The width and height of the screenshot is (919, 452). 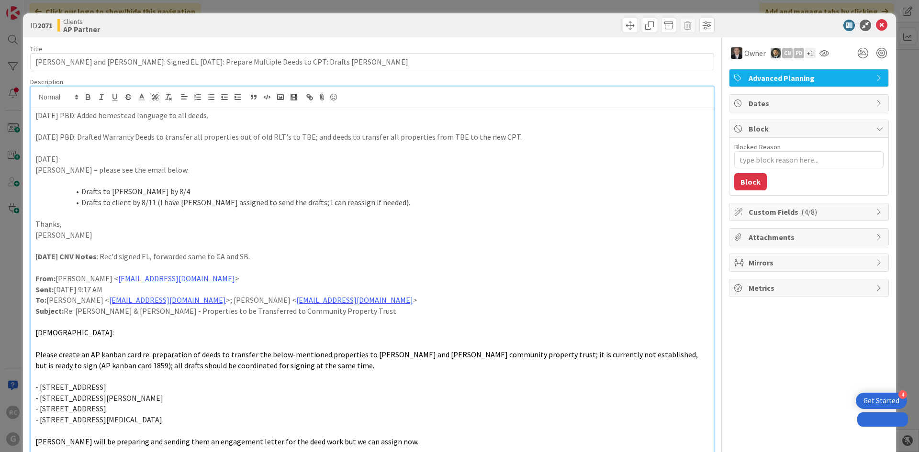 What do you see at coordinates (81, 22) in the screenshot?
I see `span: Clients` at bounding box center [81, 22].